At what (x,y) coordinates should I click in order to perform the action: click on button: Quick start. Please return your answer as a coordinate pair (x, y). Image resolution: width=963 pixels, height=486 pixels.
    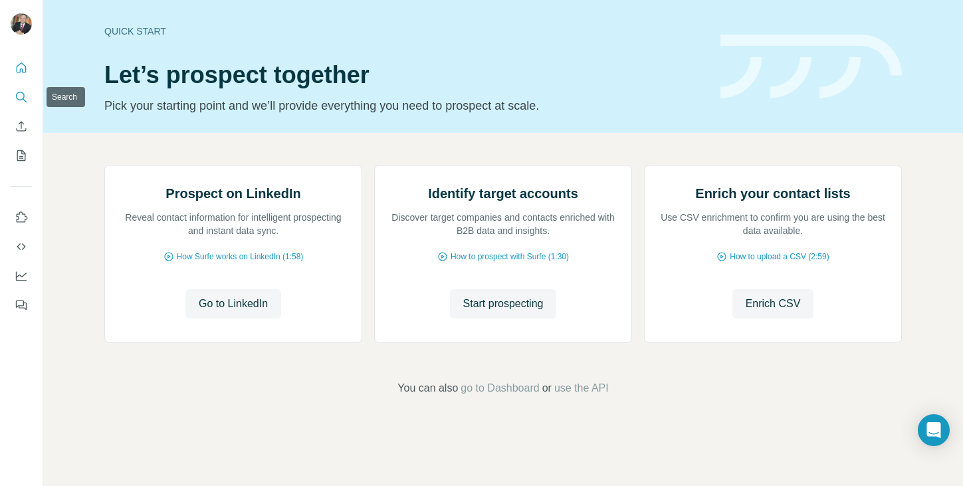
    Looking at the image, I should click on (21, 68).